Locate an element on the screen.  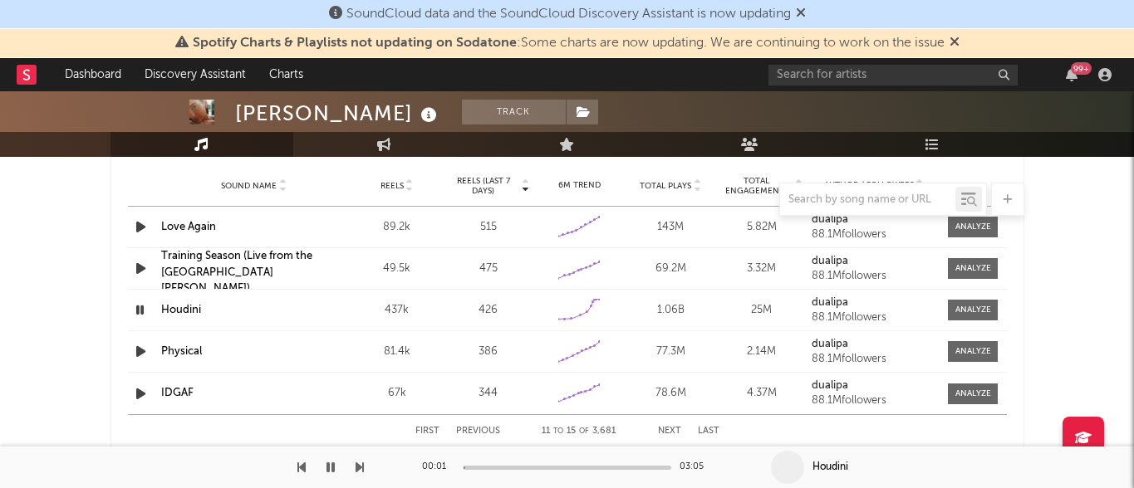
div: 2.14M is located at coordinates (762, 352).